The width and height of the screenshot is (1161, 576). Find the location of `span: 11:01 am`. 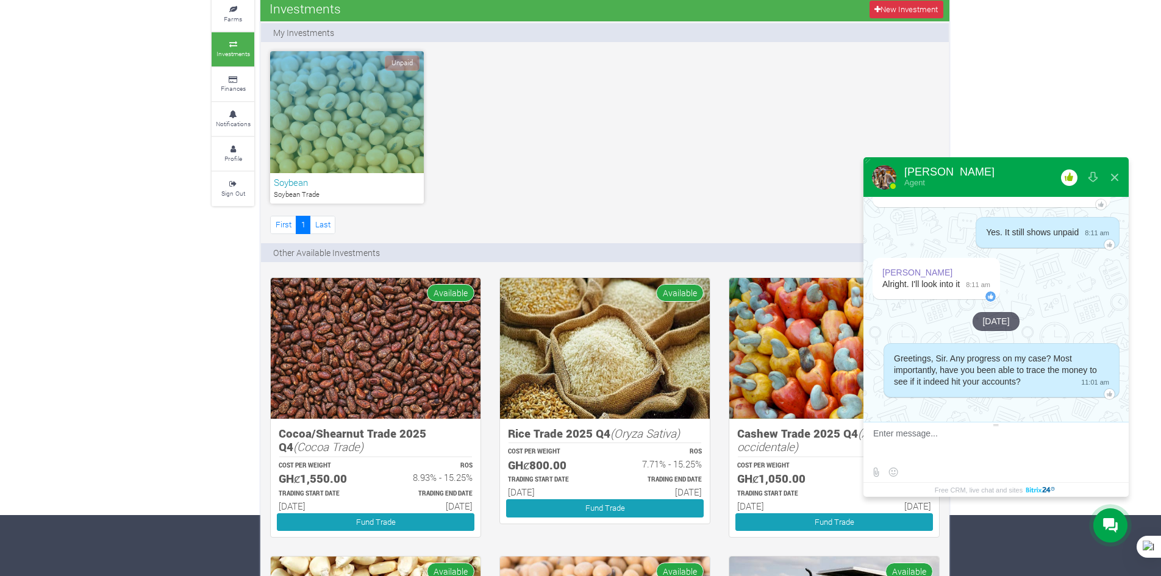

span: 11:01 am is located at coordinates (1092, 382).